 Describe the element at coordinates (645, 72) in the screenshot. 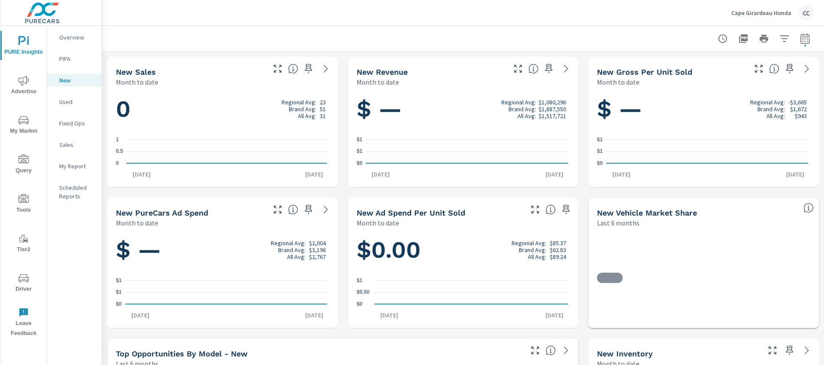

I see `h5: New Gross Per Unit Sold` at that location.